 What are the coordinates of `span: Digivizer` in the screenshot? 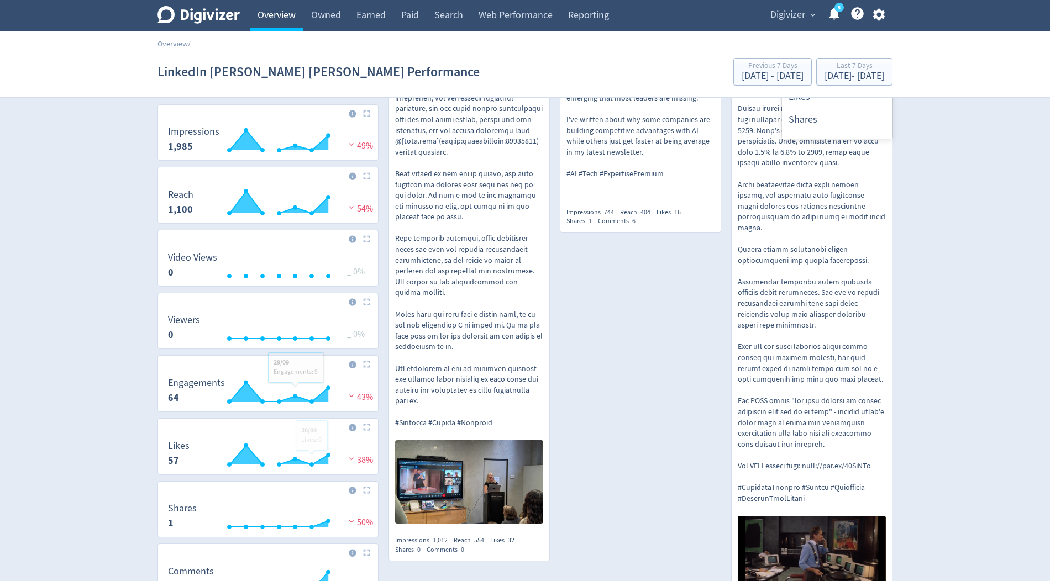 It's located at (788, 15).